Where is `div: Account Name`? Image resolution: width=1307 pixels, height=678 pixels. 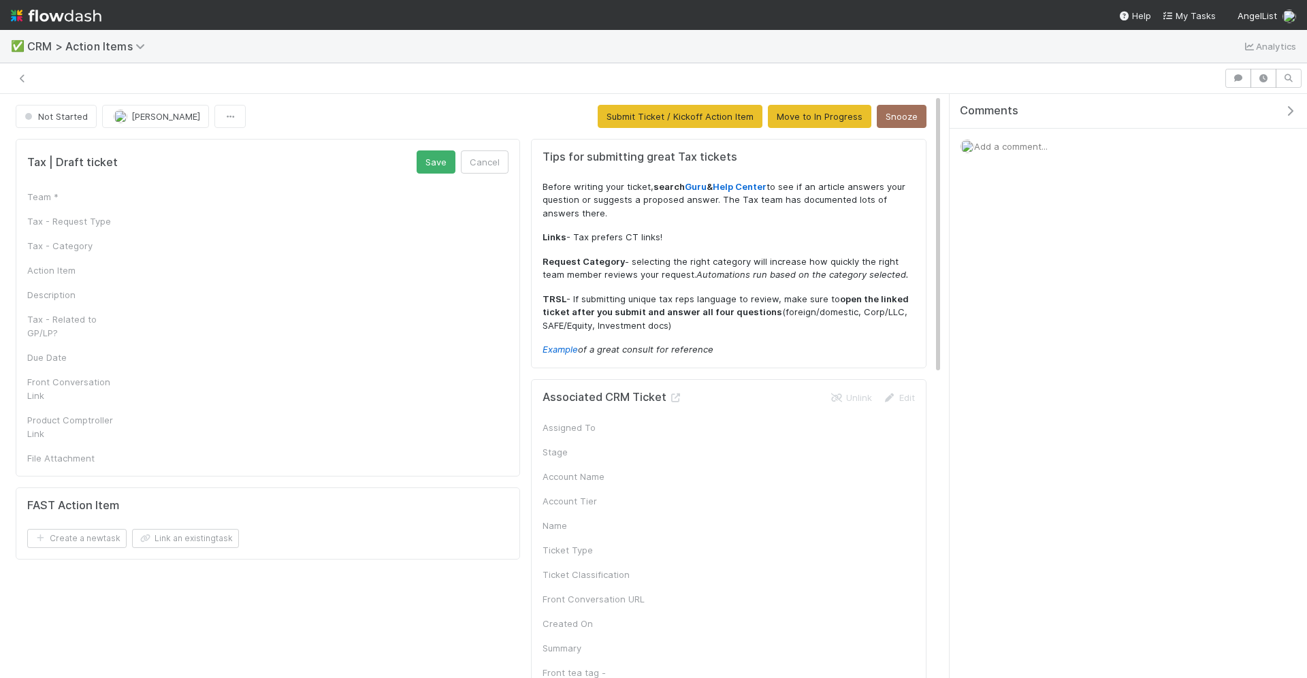
div: Account Name is located at coordinates (594, 477).